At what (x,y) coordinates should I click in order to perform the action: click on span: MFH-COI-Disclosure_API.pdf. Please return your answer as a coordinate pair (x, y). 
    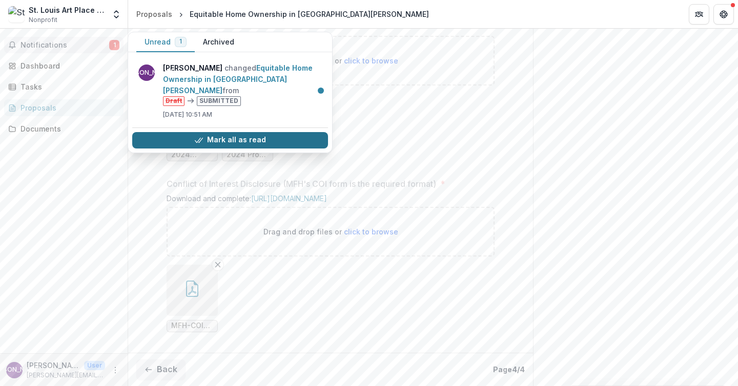
    Looking at the image, I should click on (192, 326).